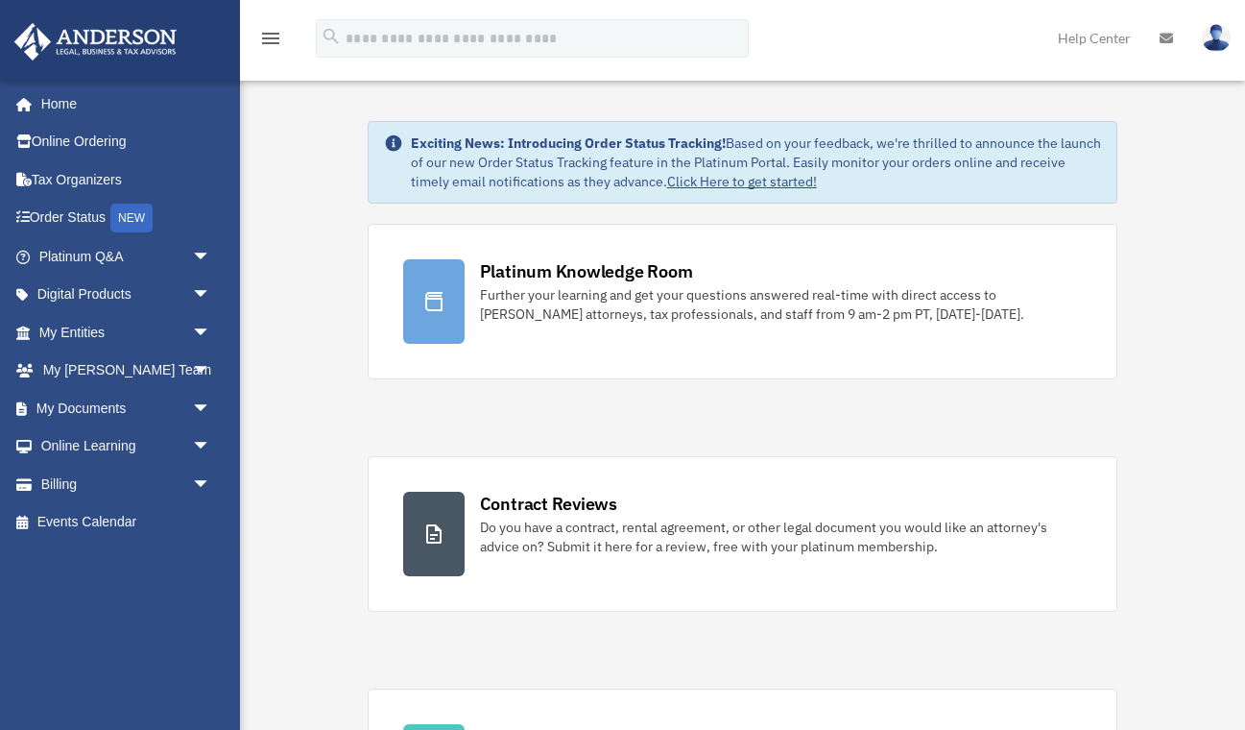 The height and width of the screenshot is (730, 1245). Describe the element at coordinates (331, 36) in the screenshot. I see `i: search` at that location.